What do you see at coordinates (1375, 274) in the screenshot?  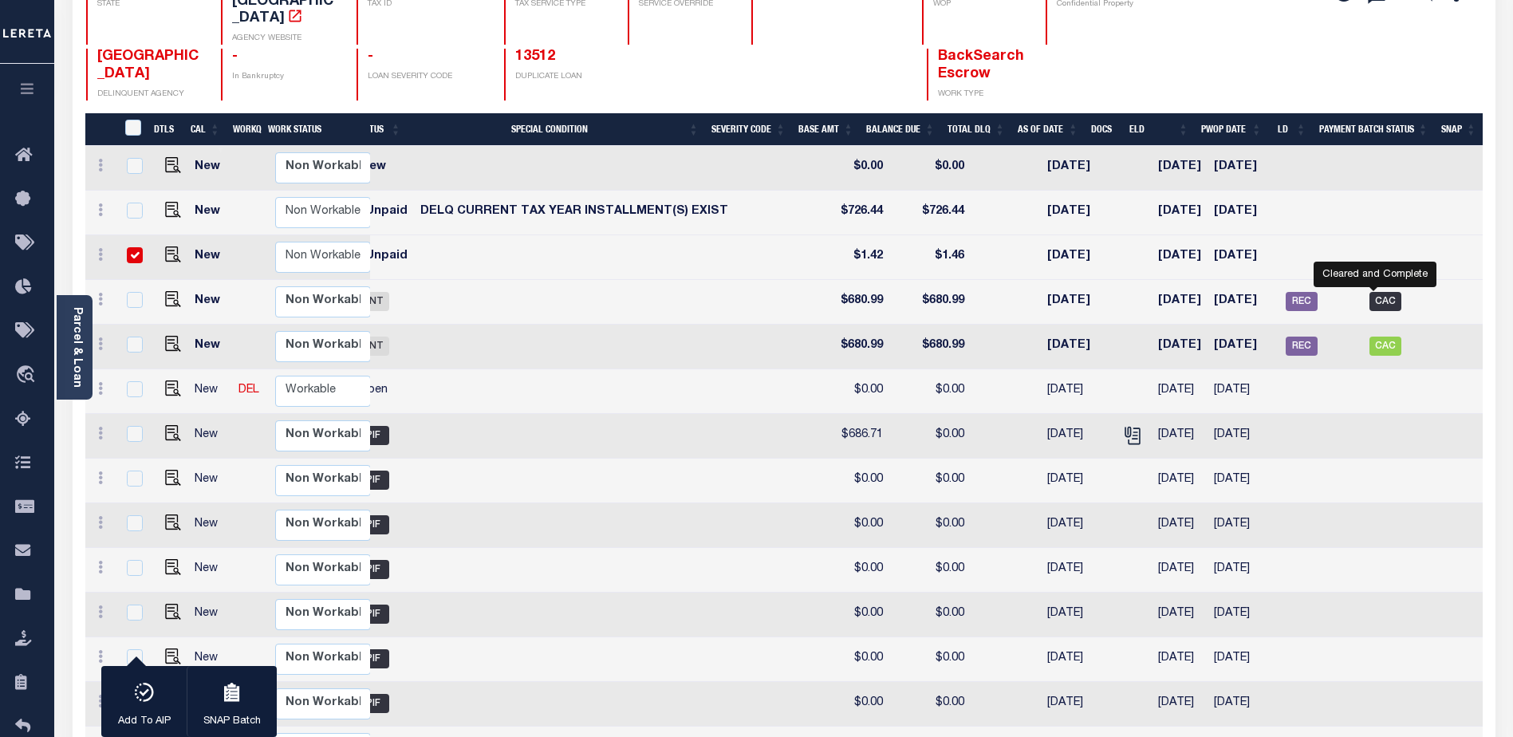 I see `div: Cleared and Complete` at bounding box center [1375, 274].